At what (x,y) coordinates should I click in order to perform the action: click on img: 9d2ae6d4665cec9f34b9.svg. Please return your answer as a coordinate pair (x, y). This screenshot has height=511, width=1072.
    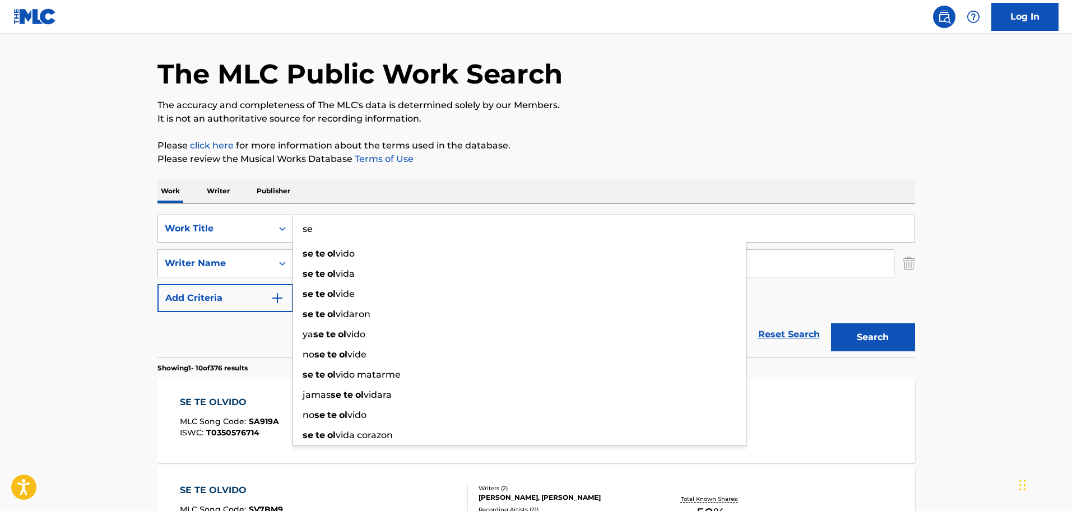
    Looking at the image, I should click on (277, 298).